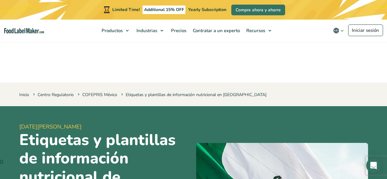 The height and width of the screenshot is (179, 387). What do you see at coordinates (258, 10) in the screenshot?
I see `a: Compre ahora y ahorre` at bounding box center [258, 10].